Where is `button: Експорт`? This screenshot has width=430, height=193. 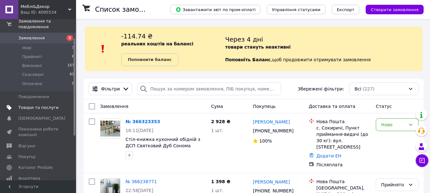 button: Експорт is located at coordinates (345, 10).